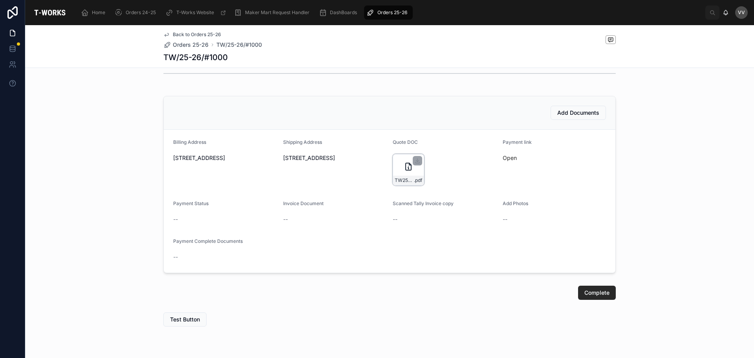 This screenshot has height=358, width=754. What do you see at coordinates (578, 113) in the screenshot?
I see `span: Add Documents` at bounding box center [578, 113].